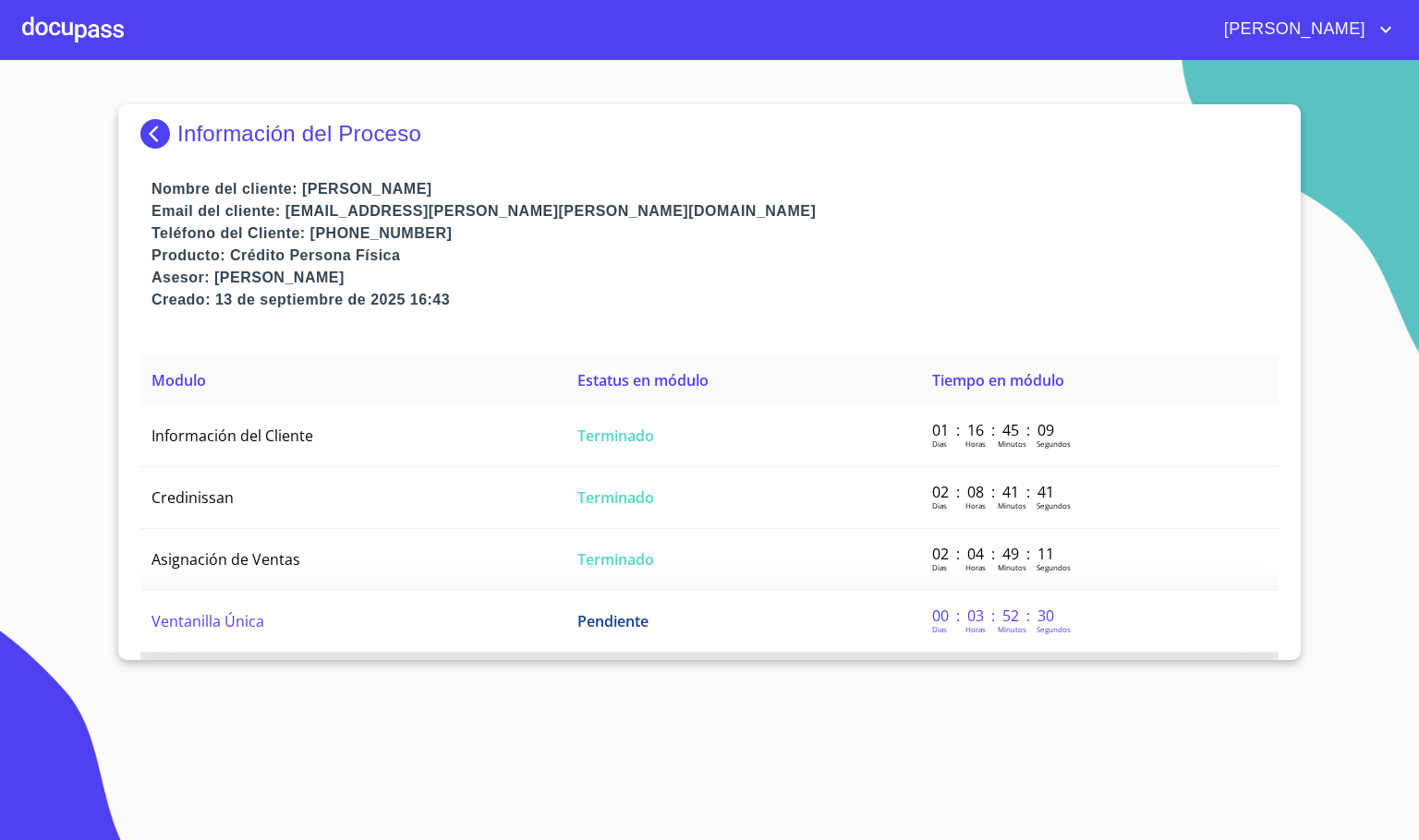 The height and width of the screenshot is (840, 1419). I want to click on span: Pendiente, so click(612, 622).